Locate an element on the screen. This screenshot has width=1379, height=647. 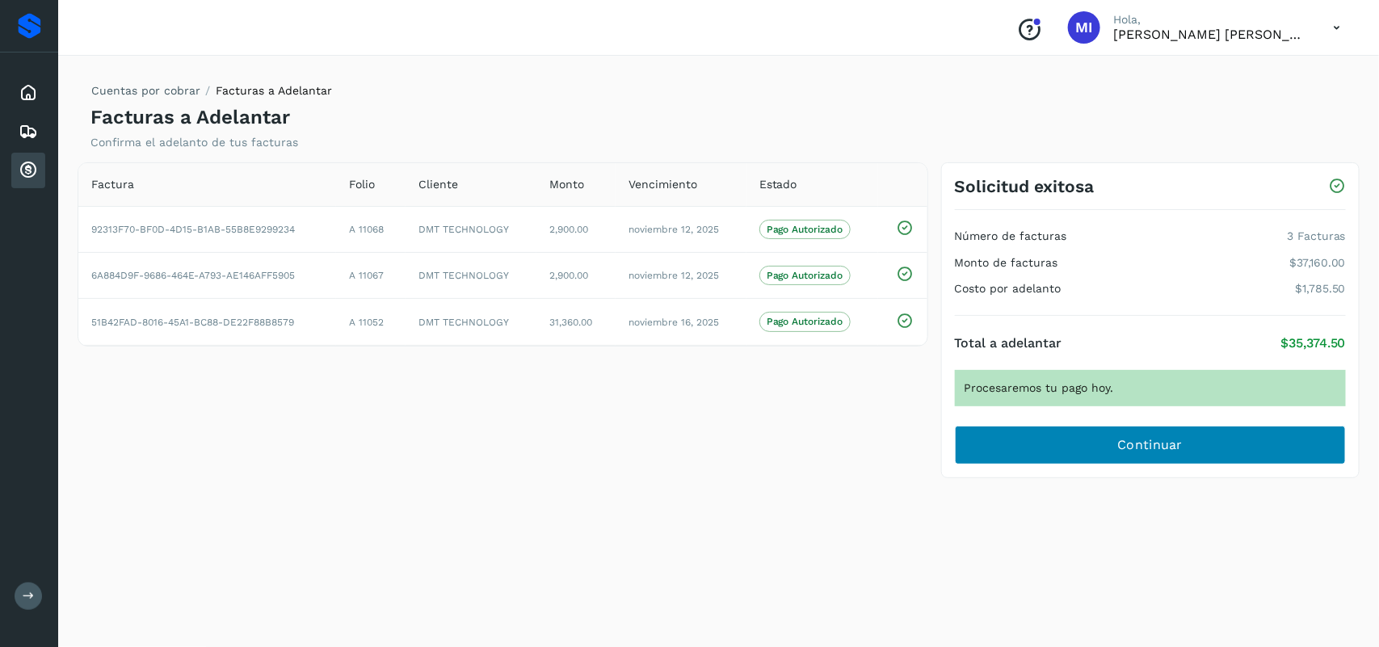
p: Hola, is located at coordinates (1210, 19).